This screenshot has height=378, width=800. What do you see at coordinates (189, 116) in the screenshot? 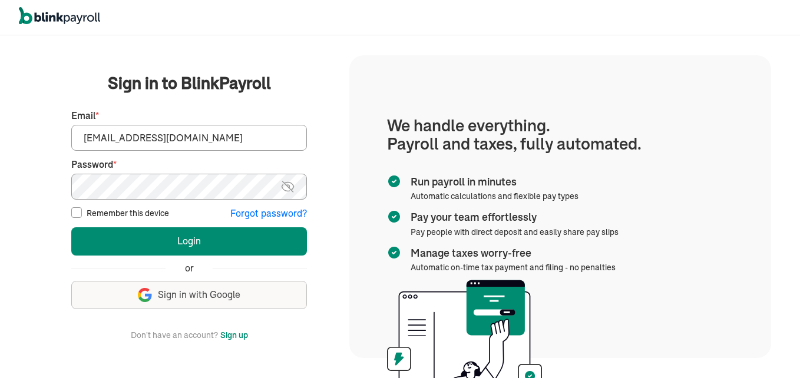
I see `label: Email` at bounding box center [189, 116].